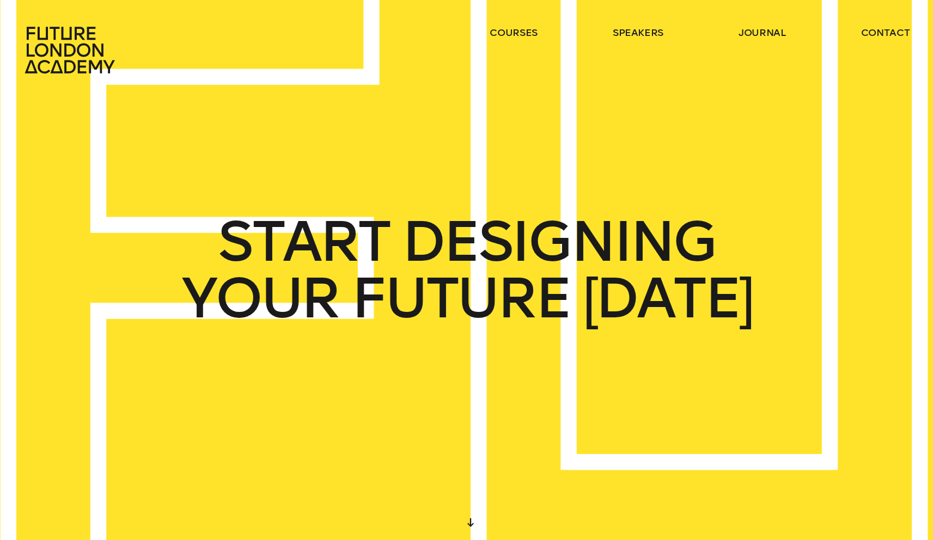  What do you see at coordinates (885, 33) in the screenshot?
I see `a: contact` at bounding box center [885, 33].